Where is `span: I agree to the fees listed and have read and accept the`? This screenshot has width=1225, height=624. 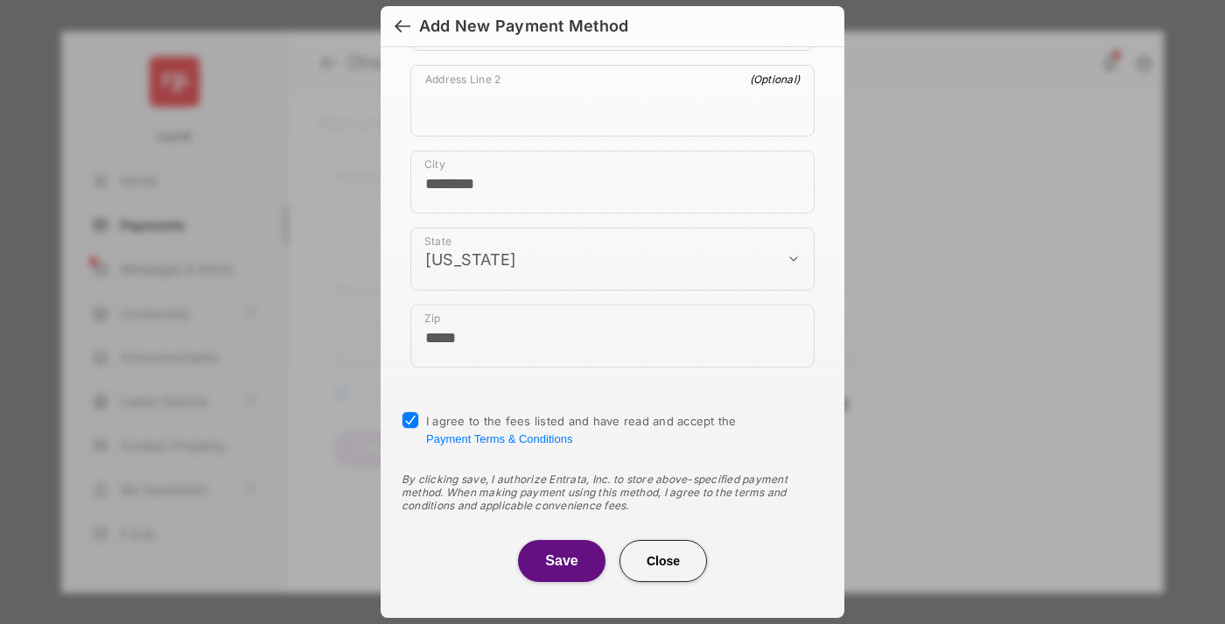 span: I agree to the fees listed and have read and accept the is located at coordinates (581, 430).